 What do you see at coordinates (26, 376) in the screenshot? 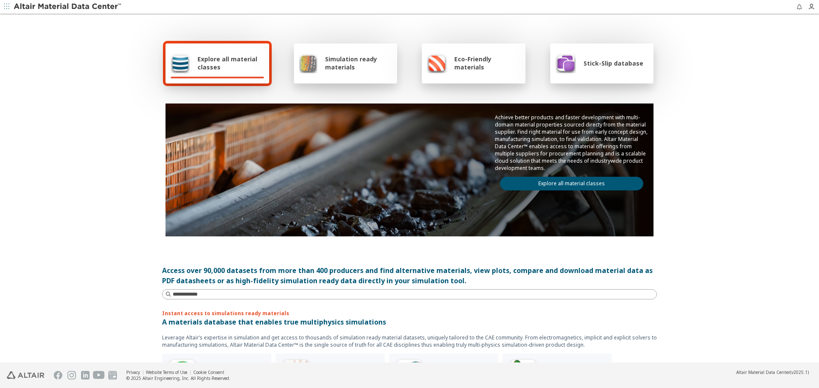
I see `img: Altair Engineering` at bounding box center [26, 376].